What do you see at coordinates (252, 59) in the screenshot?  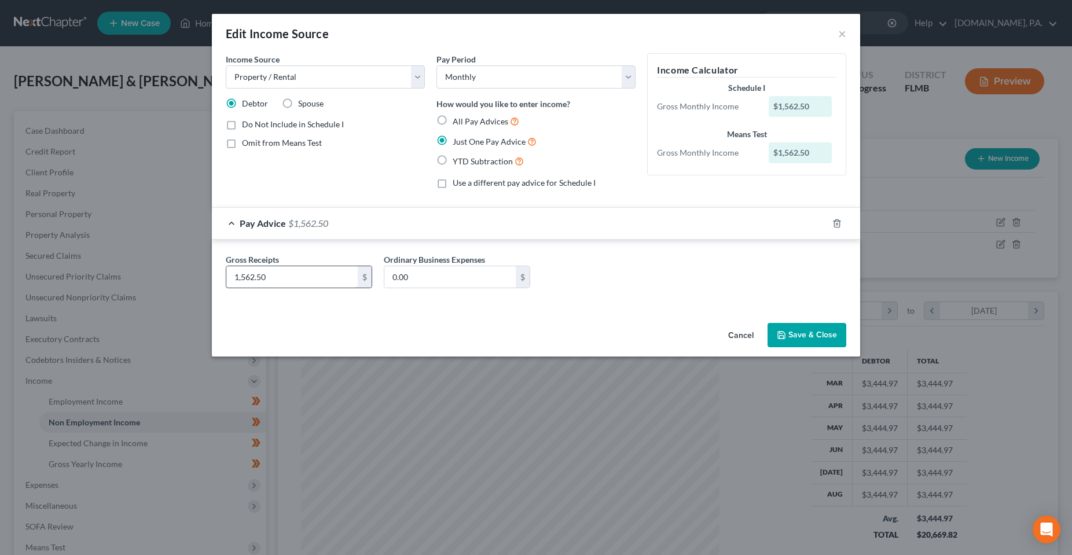 I see `span: Income Source` at bounding box center [252, 59].